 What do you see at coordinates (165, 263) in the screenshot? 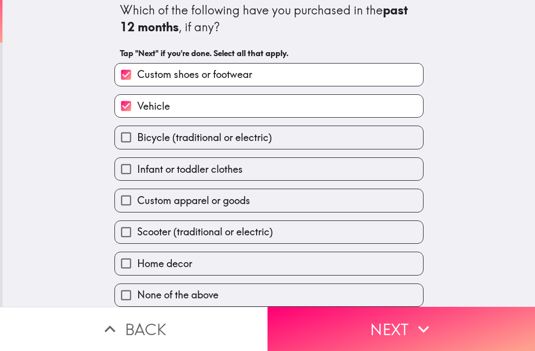
I see `span: Home decor` at bounding box center [165, 263].